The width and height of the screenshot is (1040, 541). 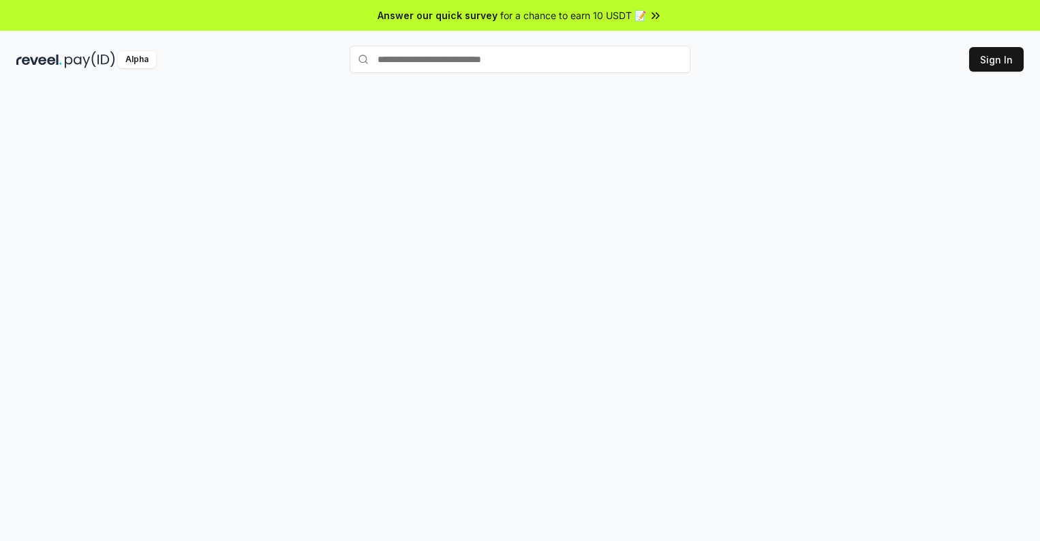 What do you see at coordinates (438, 15) in the screenshot?
I see `span: Answer our quick survey` at bounding box center [438, 15].